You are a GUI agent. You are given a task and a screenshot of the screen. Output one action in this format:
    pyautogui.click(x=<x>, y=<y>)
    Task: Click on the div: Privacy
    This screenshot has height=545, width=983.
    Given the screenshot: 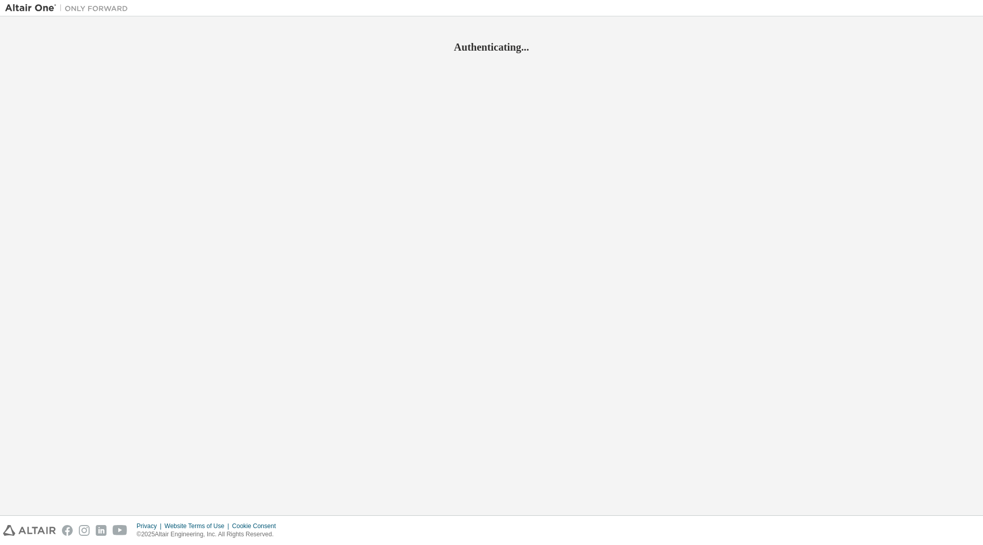 What is the action you would take?
    pyautogui.click(x=151, y=527)
    